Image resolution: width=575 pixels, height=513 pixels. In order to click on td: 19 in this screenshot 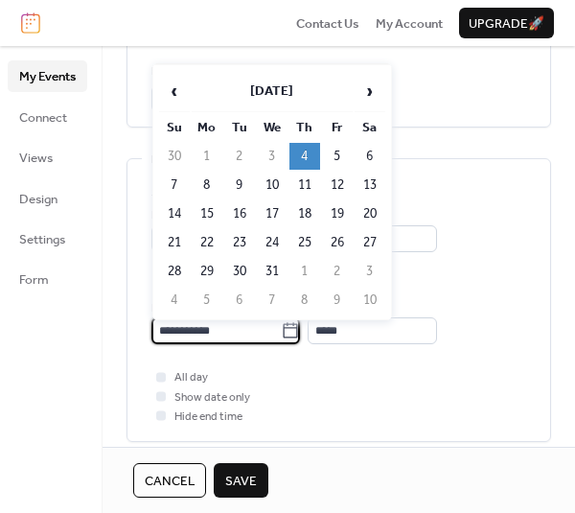, I will do `click(337, 214)`.